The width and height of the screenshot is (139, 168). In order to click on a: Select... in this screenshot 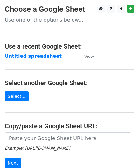, I will do `click(17, 96)`.